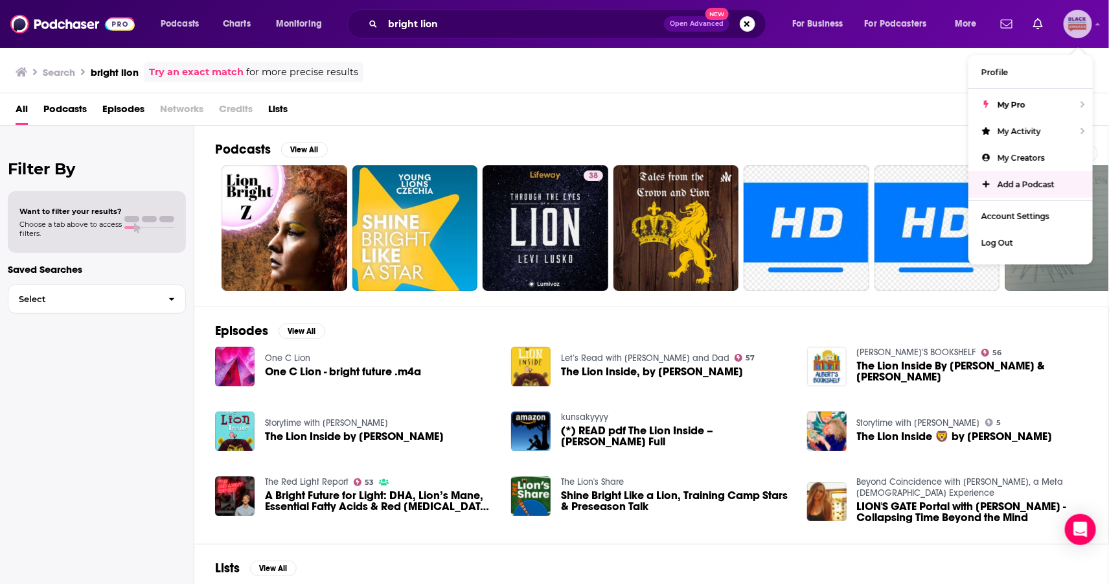  Describe the element at coordinates (546, 228) in the screenshot. I see `a: 38` at that location.